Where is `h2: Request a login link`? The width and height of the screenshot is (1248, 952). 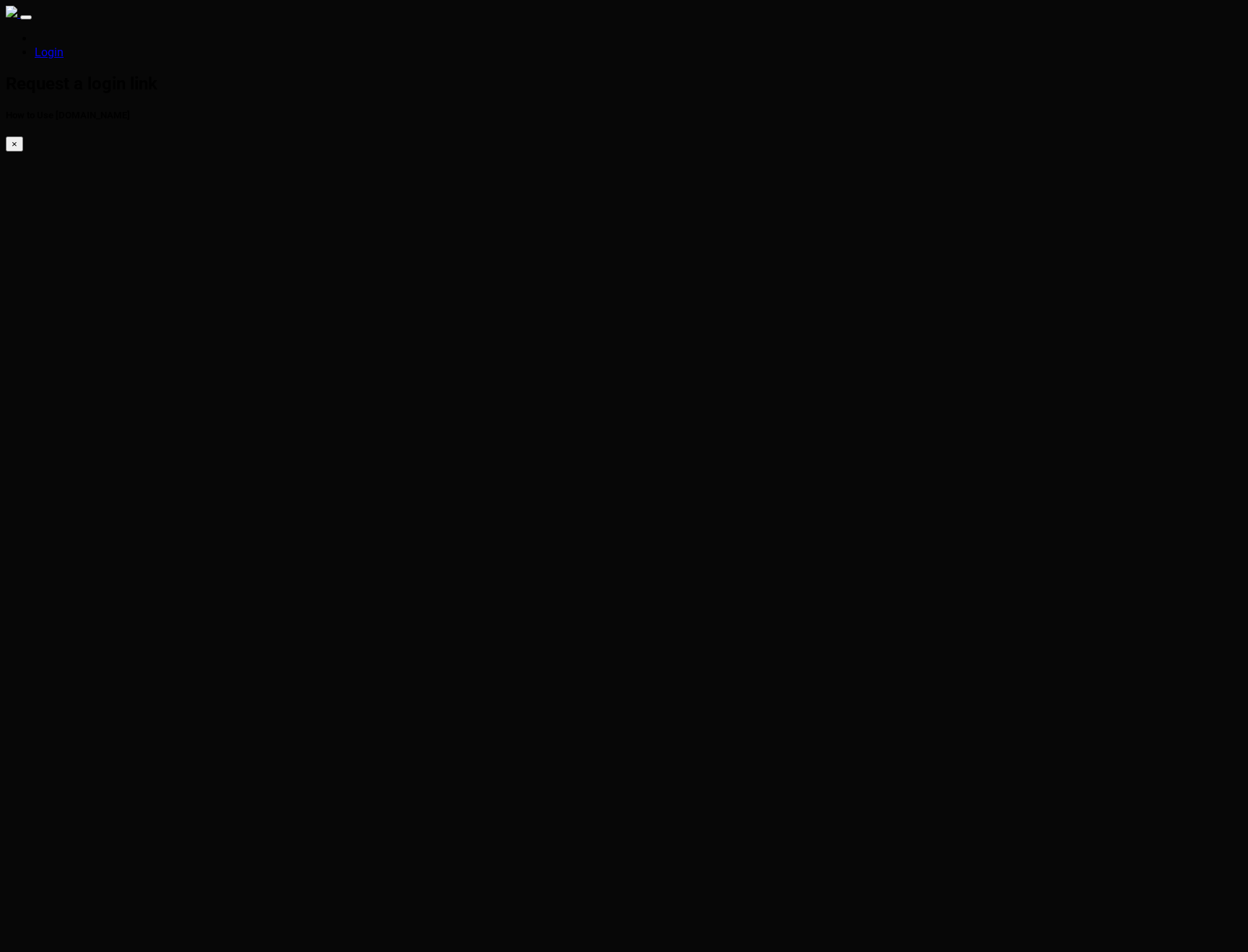
h2: Request a login link is located at coordinates (624, 83).